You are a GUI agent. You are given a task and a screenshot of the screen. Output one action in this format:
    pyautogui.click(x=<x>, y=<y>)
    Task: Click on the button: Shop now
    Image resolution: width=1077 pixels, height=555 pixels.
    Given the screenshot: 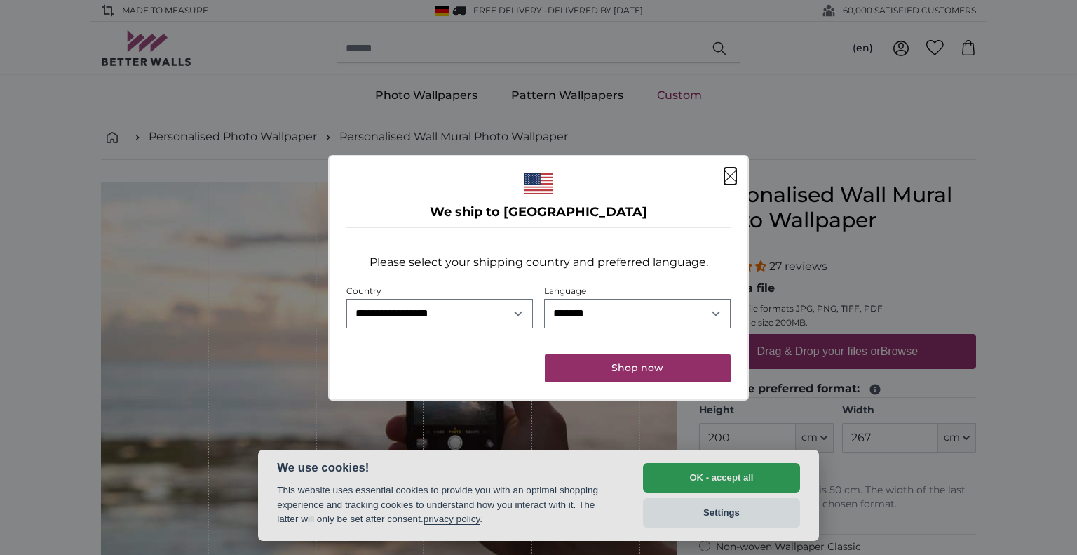 What is the action you would take?
    pyautogui.click(x=638, y=368)
    